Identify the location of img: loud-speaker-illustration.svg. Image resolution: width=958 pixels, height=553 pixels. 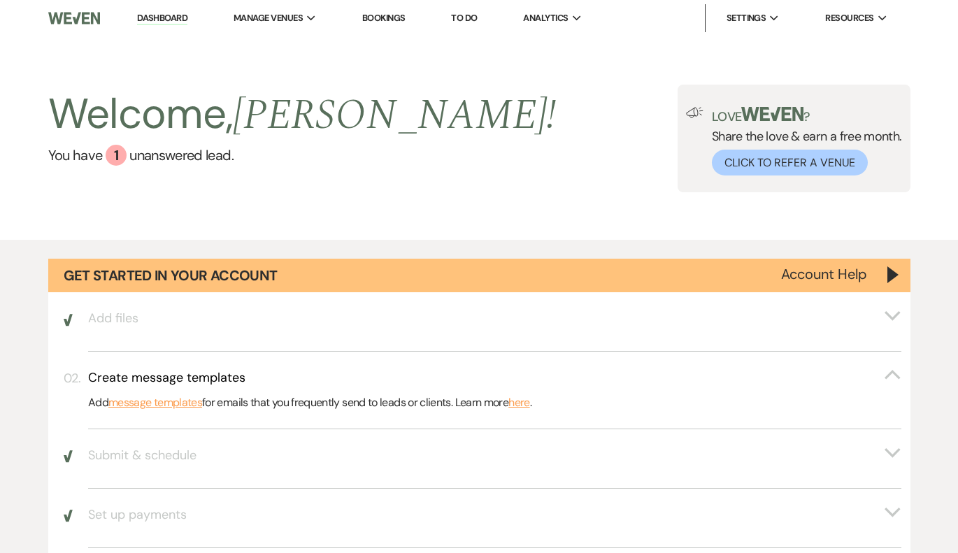
(694, 113).